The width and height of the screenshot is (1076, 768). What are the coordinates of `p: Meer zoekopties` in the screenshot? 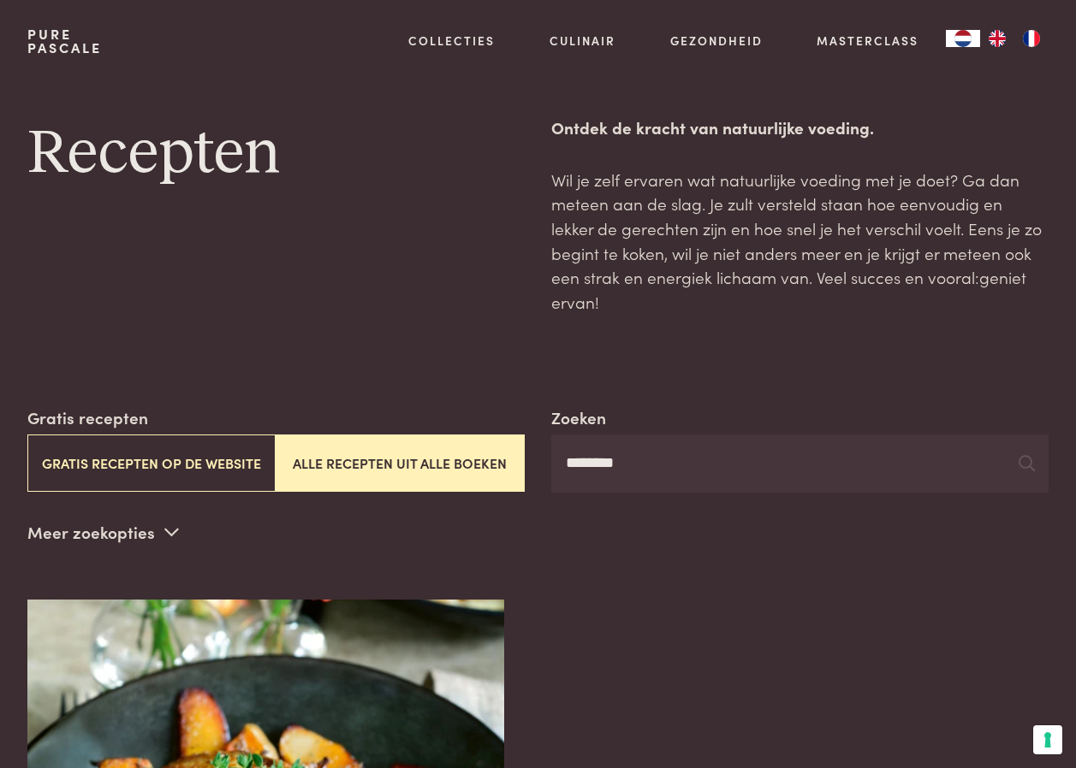 It's located at (103, 532).